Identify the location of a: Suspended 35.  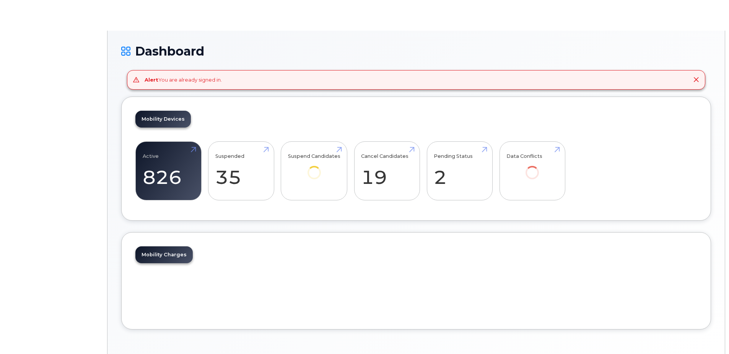
(241, 171).